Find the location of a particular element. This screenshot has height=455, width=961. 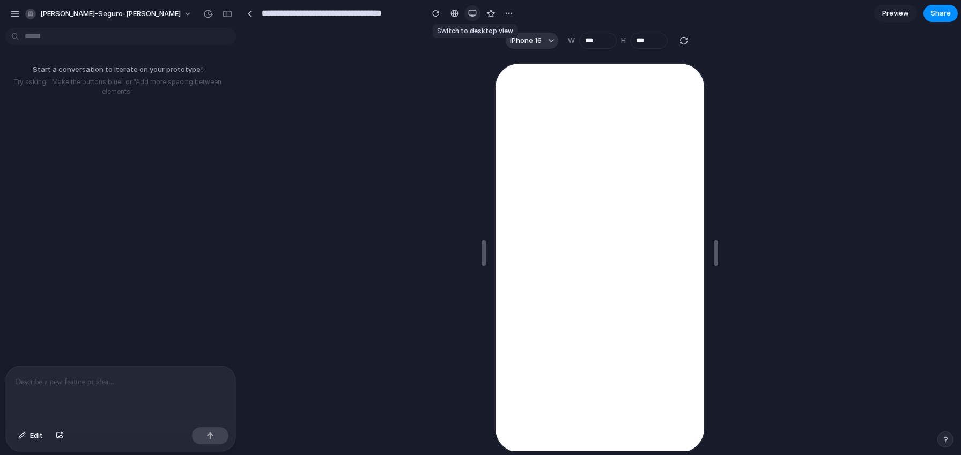

a: Preview is located at coordinates (895, 13).